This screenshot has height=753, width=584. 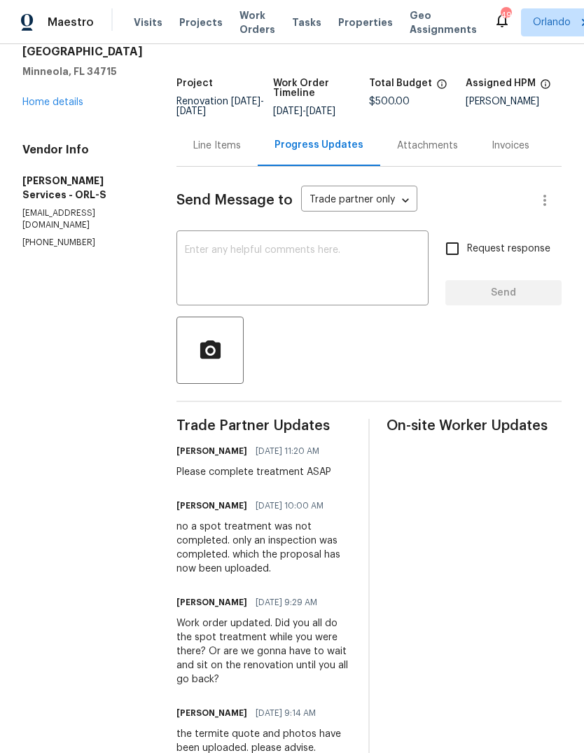 I want to click on div: Work order updated. Did you all do the spot treatment while you were there? Or are we gonna have ..., so click(x=264, y=651).